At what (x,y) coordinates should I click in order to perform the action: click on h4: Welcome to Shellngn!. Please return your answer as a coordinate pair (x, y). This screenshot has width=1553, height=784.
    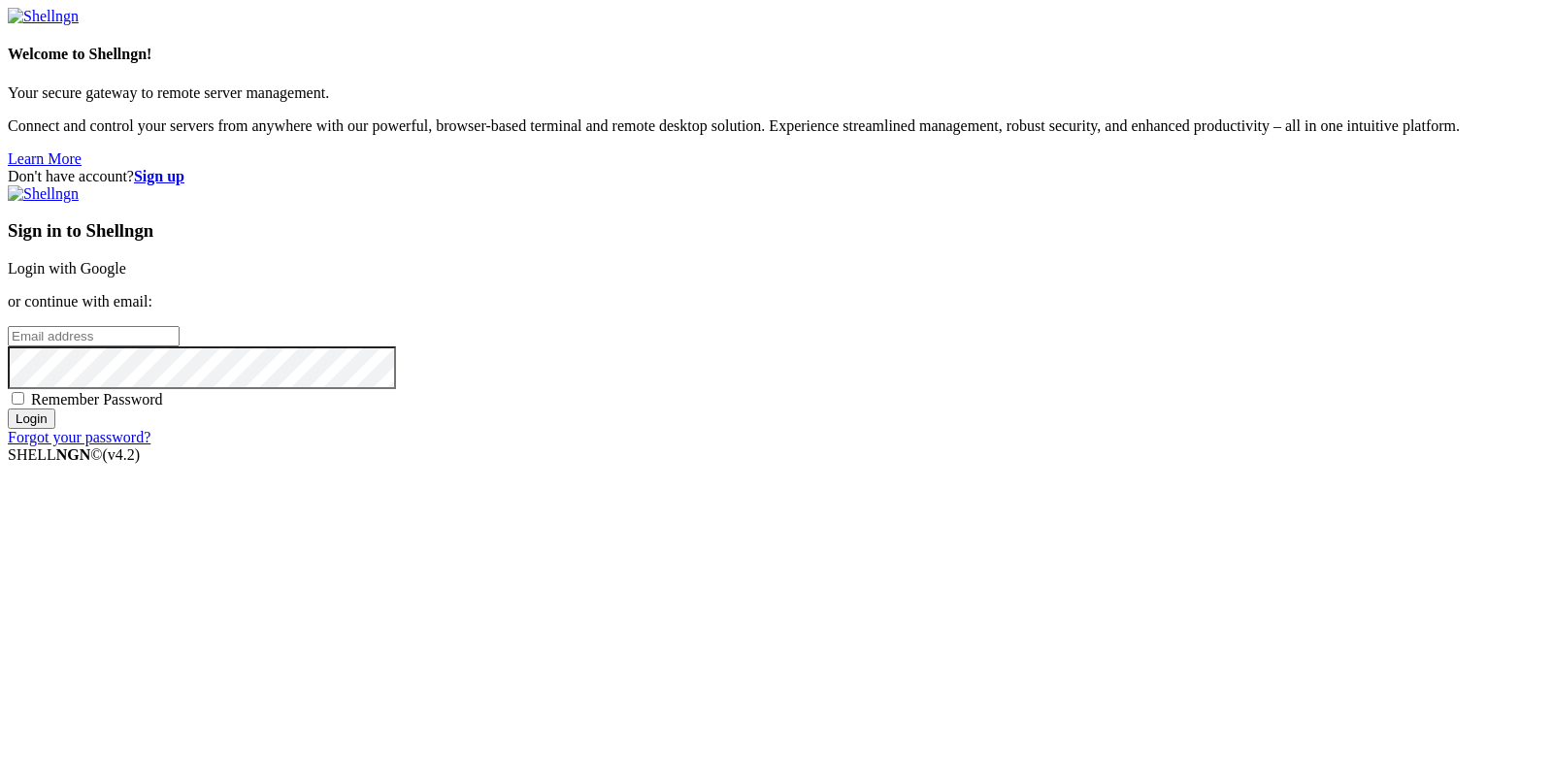
    Looking at the image, I should click on (776, 54).